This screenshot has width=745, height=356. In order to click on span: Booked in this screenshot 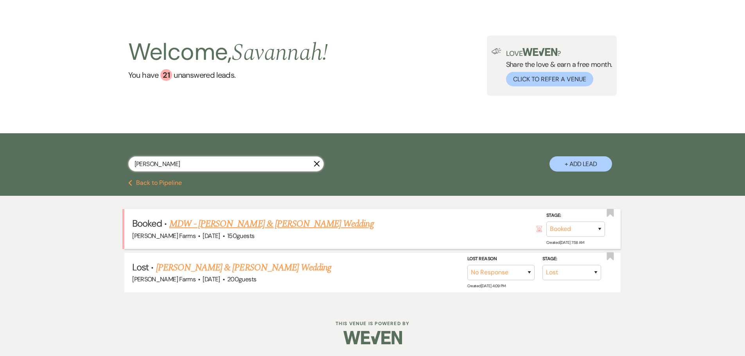, I will do `click(147, 223)`.